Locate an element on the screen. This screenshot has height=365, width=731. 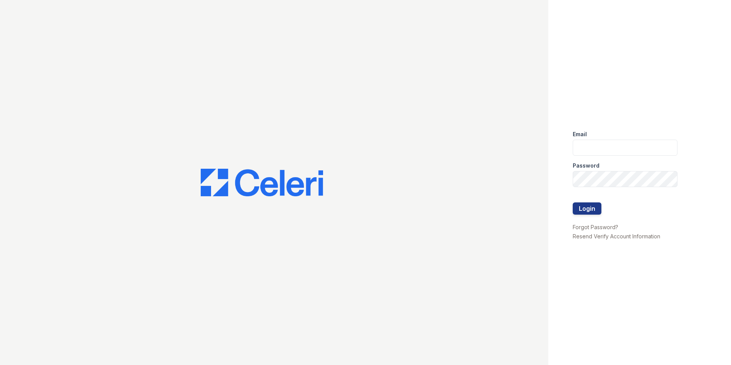
img: CE_Logo_Blue-a8612792a0a2168367f1c8372b55b34899dd931a85d93a1a3d3e32e68fde9ad4.png is located at coordinates (262, 182).